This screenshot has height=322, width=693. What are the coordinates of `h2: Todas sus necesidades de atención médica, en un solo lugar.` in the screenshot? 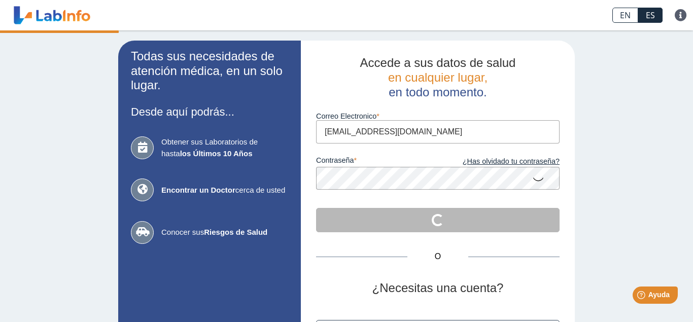 It's located at (210, 71).